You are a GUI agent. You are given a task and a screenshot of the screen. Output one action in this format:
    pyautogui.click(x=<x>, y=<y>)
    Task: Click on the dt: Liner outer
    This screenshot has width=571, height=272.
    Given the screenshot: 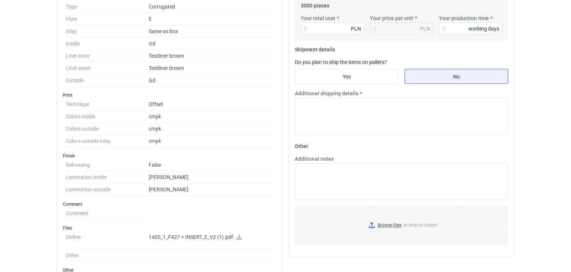 What is the action you would take?
    pyautogui.click(x=107, y=68)
    